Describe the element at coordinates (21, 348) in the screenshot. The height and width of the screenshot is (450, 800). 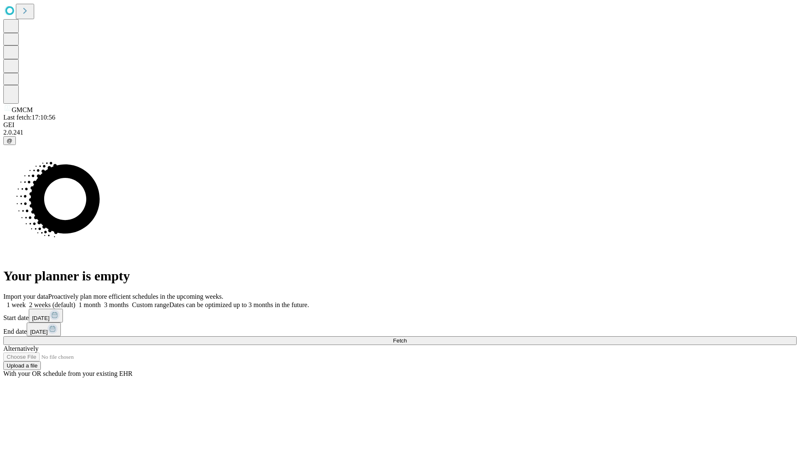
I see `span: Alternatively` at that location.